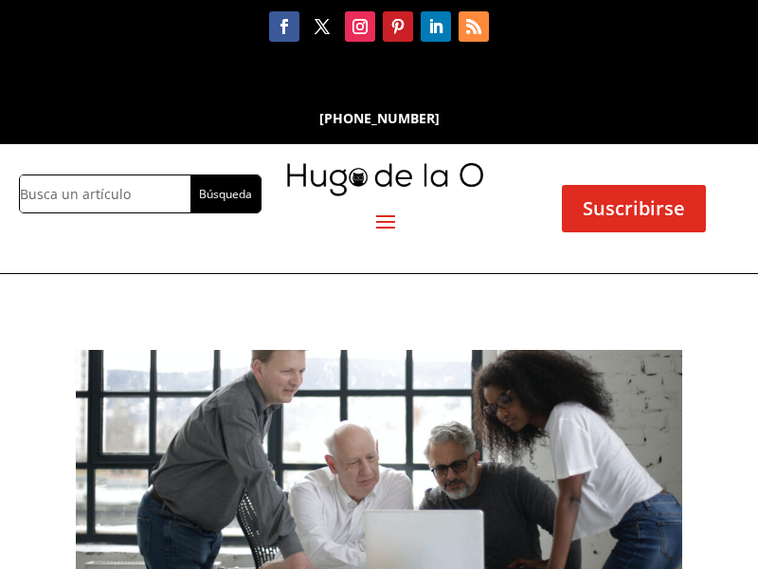 Image resolution: width=758 pixels, height=569 pixels. What do you see at coordinates (284, 27) in the screenshot?
I see `a: Seguir en Facebook` at bounding box center [284, 27].